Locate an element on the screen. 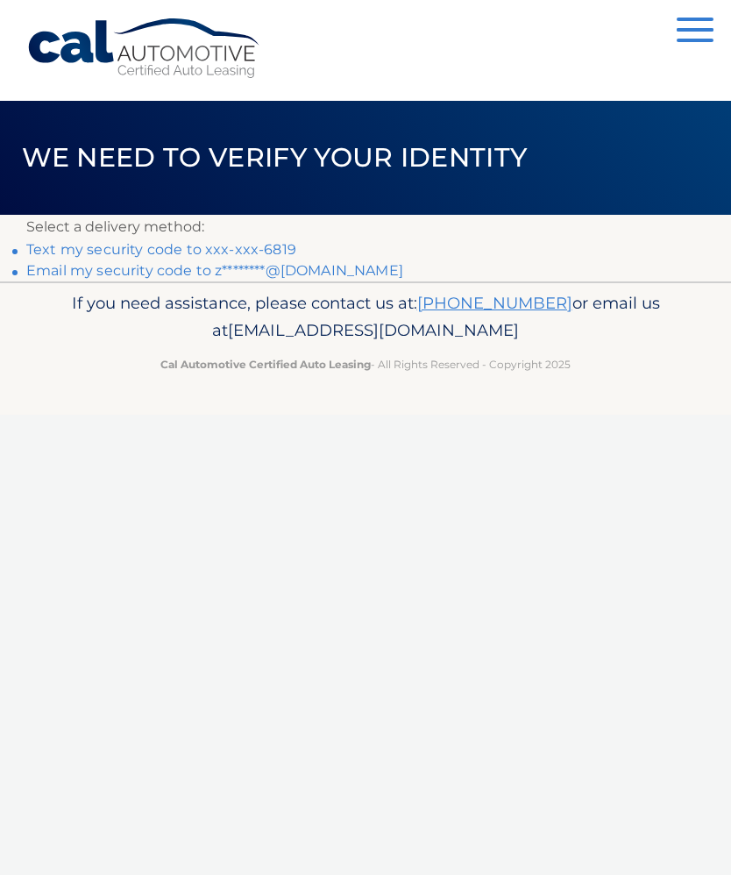 This screenshot has width=731, height=875. strong: Cal Automotive Certified Auto Leasing is located at coordinates (266, 364).